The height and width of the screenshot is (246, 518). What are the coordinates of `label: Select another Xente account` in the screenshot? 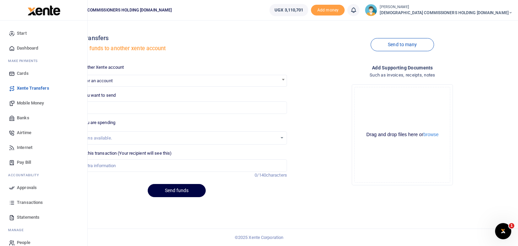 It's located at (95, 67).